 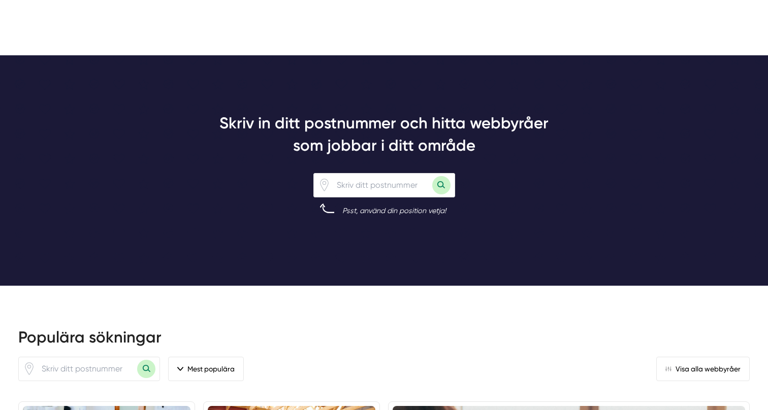 What do you see at coordinates (703, 369) in the screenshot?
I see `a: Visa alla webbyråer` at bounding box center [703, 369].